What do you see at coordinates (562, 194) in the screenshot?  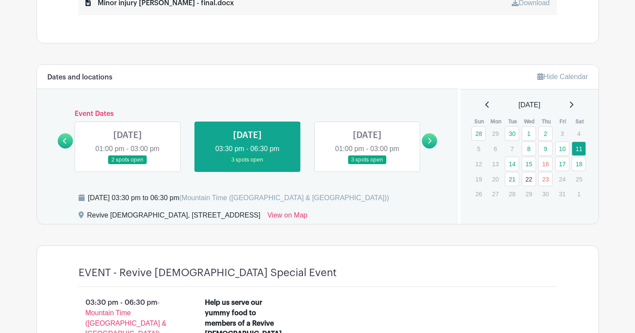 I see `p: 31` at bounding box center [562, 194].